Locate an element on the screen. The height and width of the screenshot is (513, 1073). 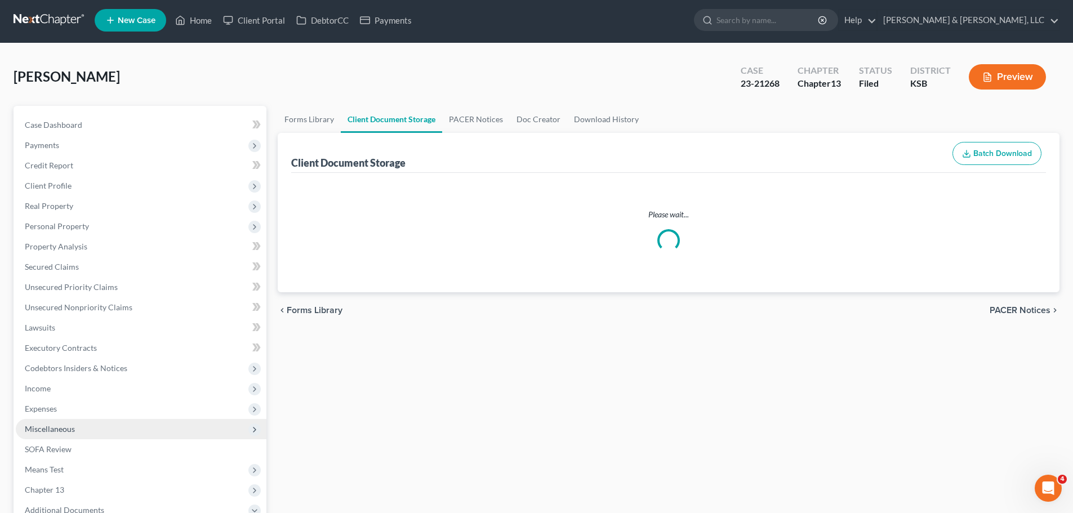
i: chevron_right is located at coordinates (1055, 310).